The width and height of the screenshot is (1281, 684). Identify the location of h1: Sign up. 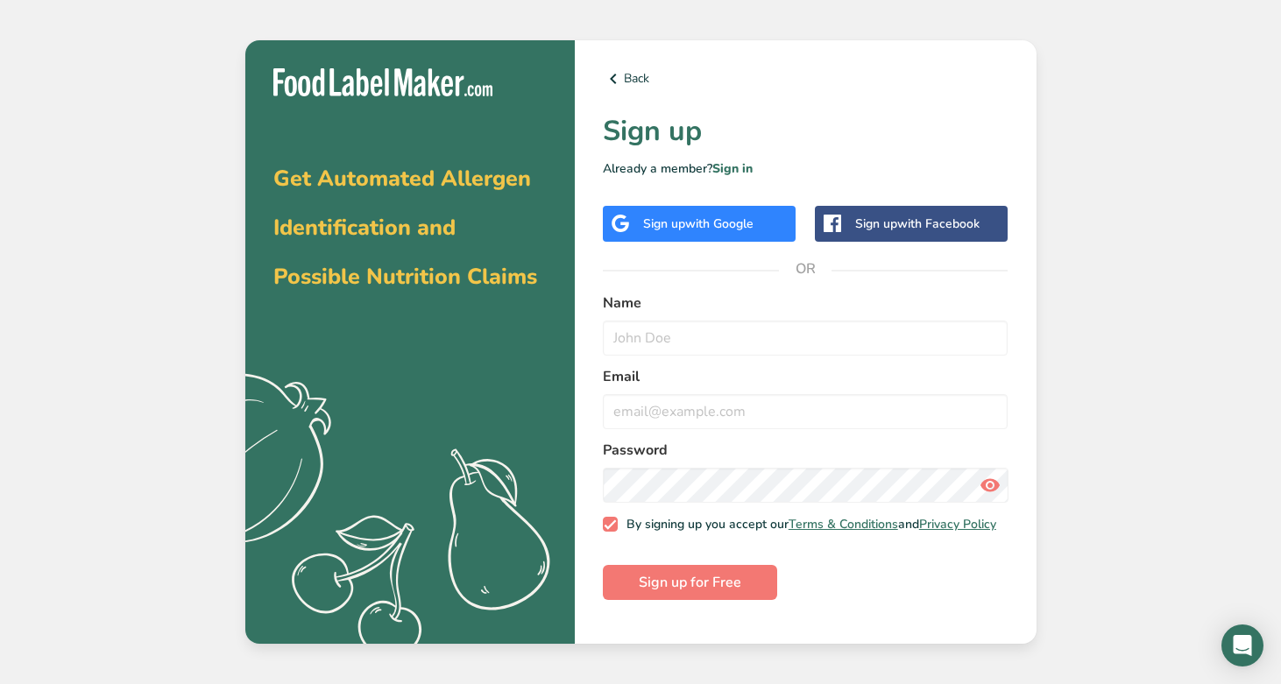
(805, 131).